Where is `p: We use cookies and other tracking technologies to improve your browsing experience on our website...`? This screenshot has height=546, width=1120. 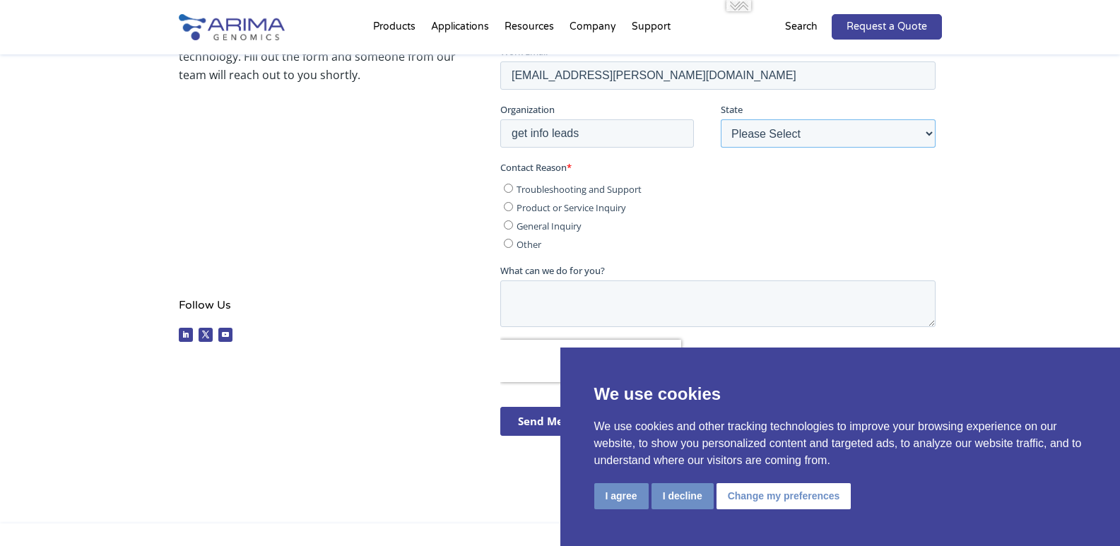 p: We use cookies and other tracking technologies to improve your browsing experience on our website... is located at coordinates (840, 444).